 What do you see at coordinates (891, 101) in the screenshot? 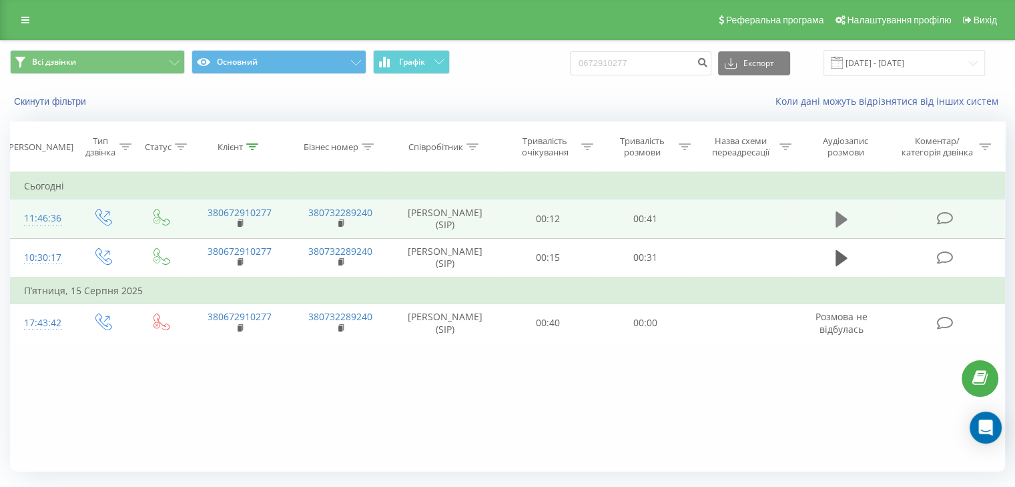
I see `a: Коли дані можуть відрізнятися вiд інших систем` at bounding box center [891, 101].